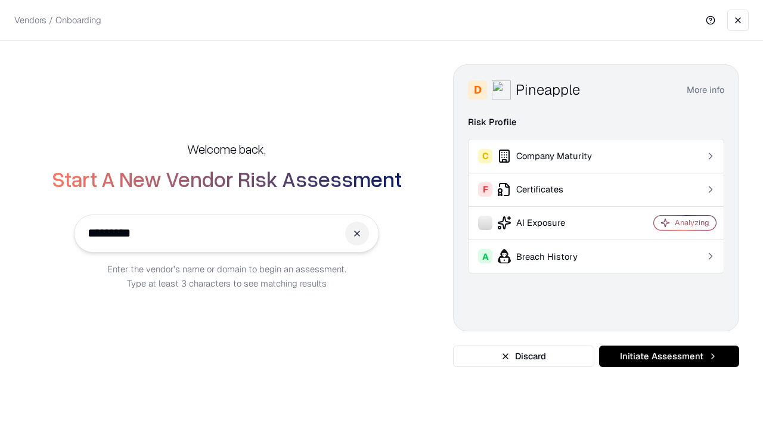  What do you see at coordinates (549, 156) in the screenshot?
I see `div: Company Maturity` at bounding box center [549, 156].